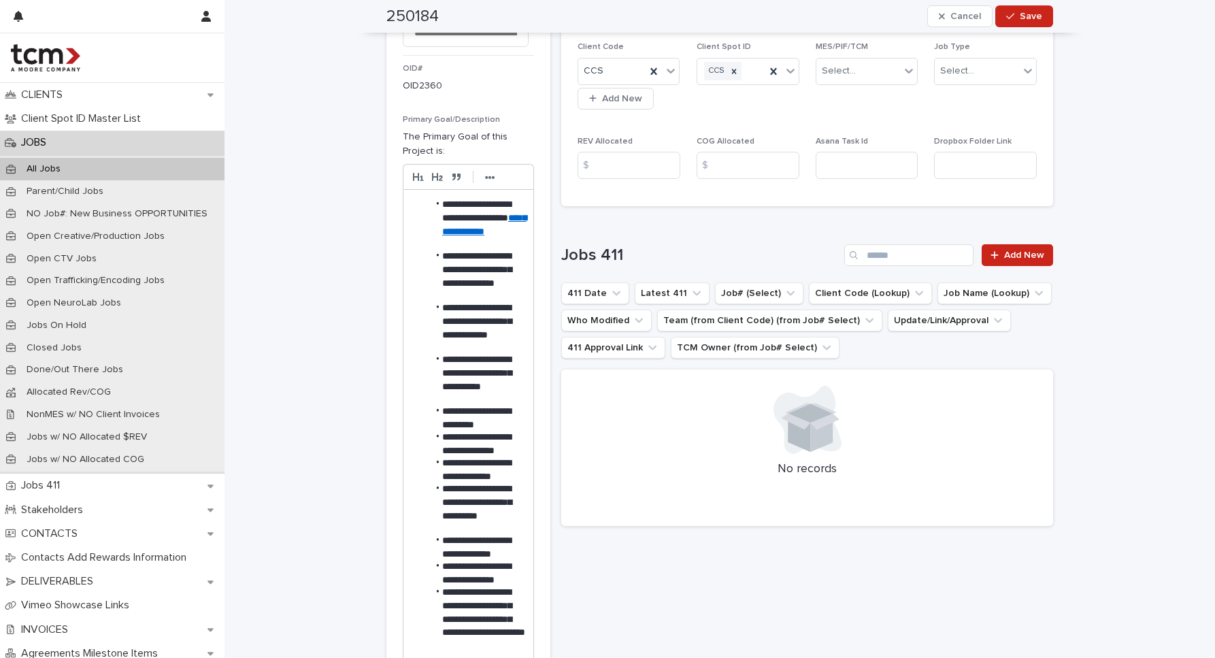 The width and height of the screenshot is (1215, 658). Describe the element at coordinates (52, 533) in the screenshot. I see `p: CONTACTS` at that location.